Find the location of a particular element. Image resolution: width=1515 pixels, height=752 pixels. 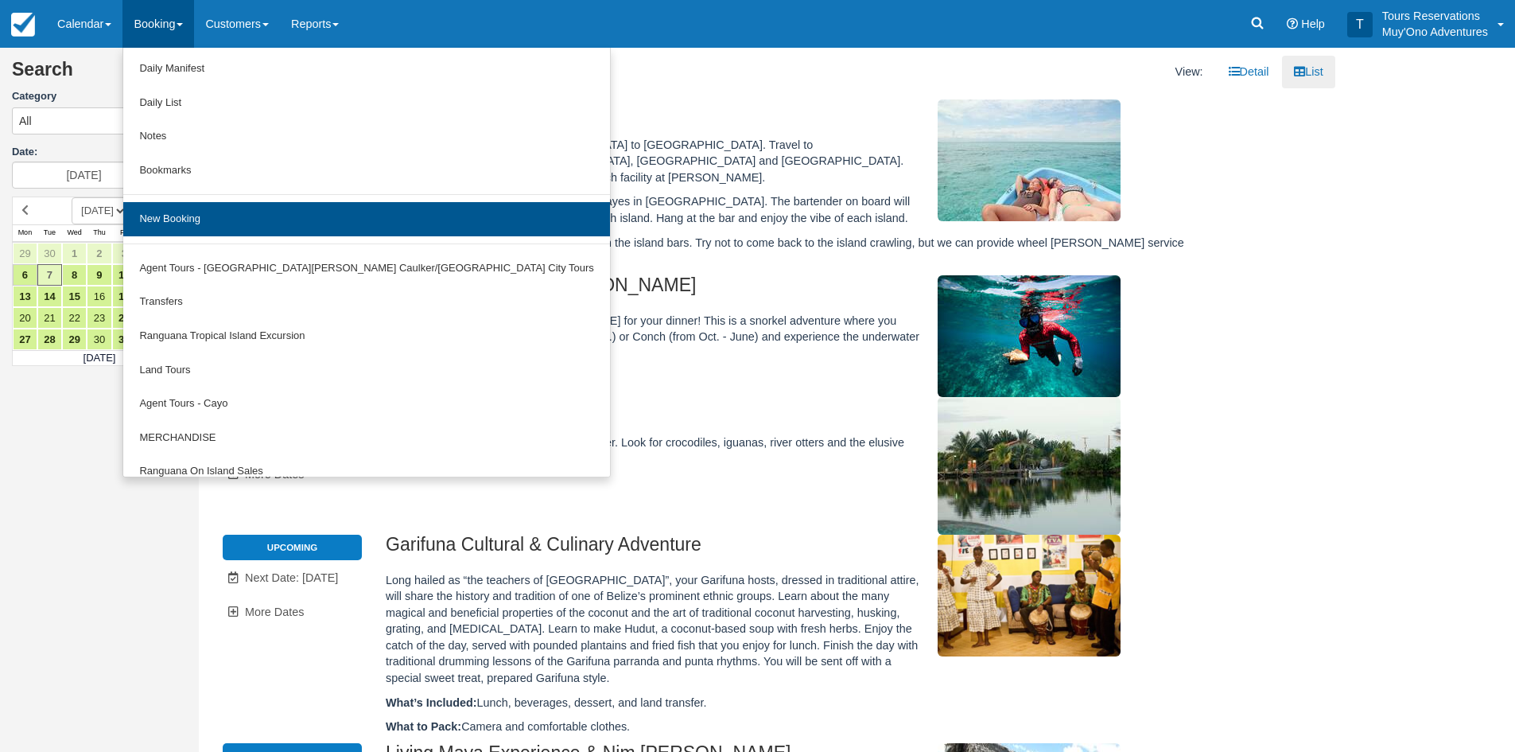

th: Fri is located at coordinates (124, 233).